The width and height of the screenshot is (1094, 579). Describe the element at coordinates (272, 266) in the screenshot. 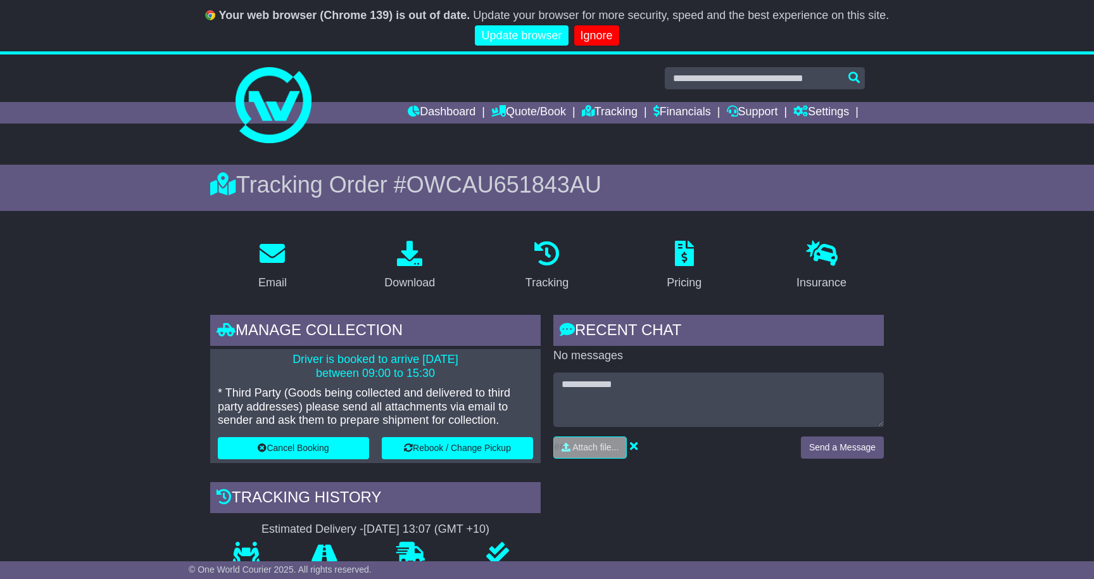

I see `a: Email` at that location.